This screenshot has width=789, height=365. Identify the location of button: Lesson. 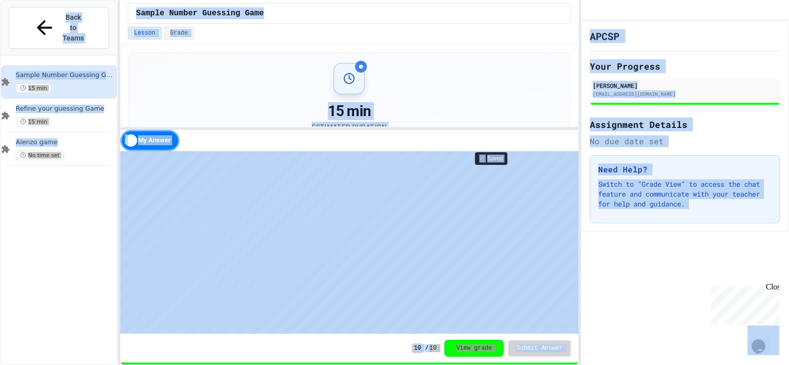
(145, 33).